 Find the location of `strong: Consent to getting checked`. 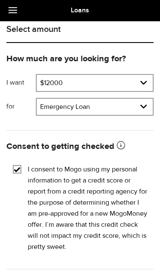

strong: Consent to getting checked is located at coordinates (66, 146).